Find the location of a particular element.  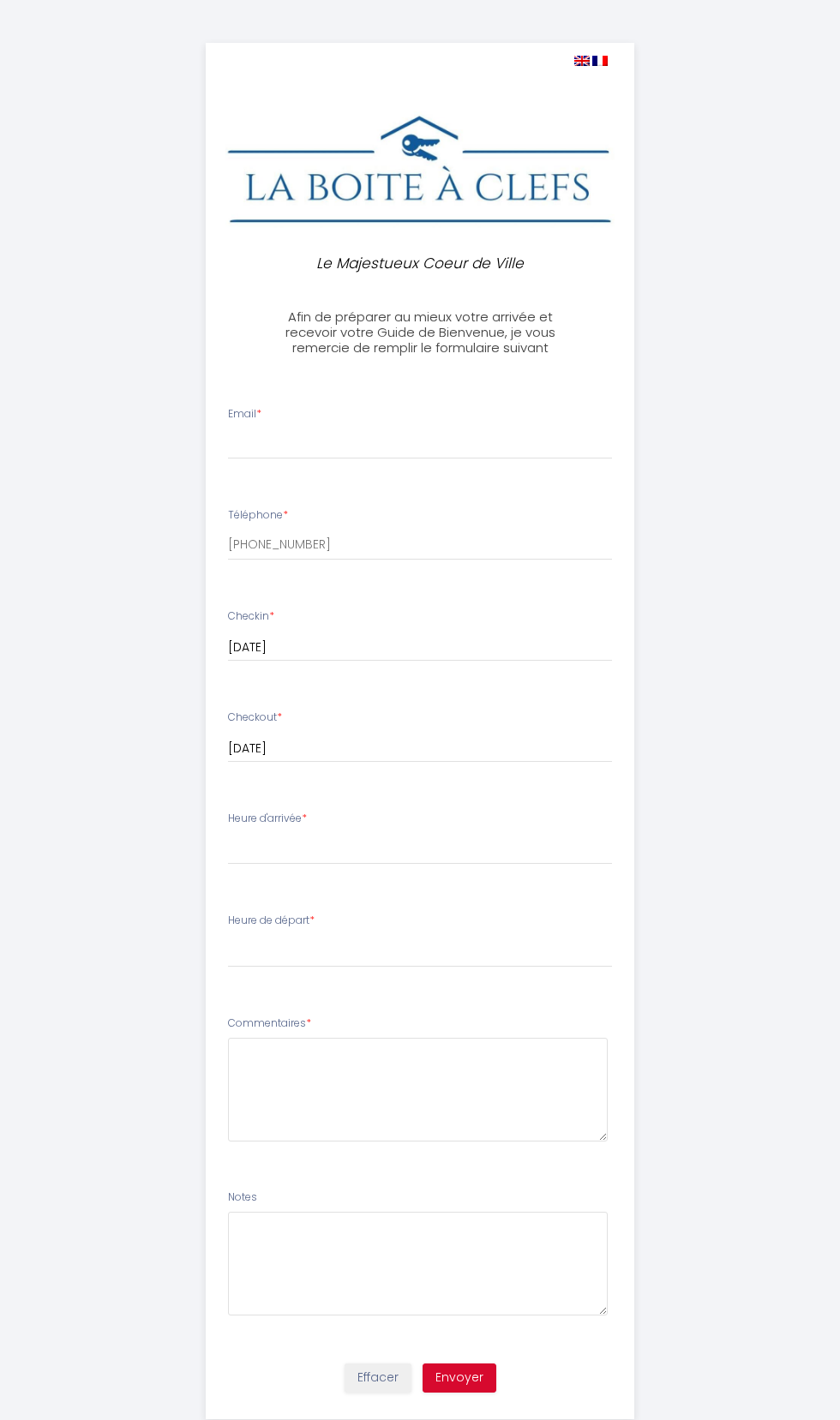

label: Email is located at coordinates (245, 414).